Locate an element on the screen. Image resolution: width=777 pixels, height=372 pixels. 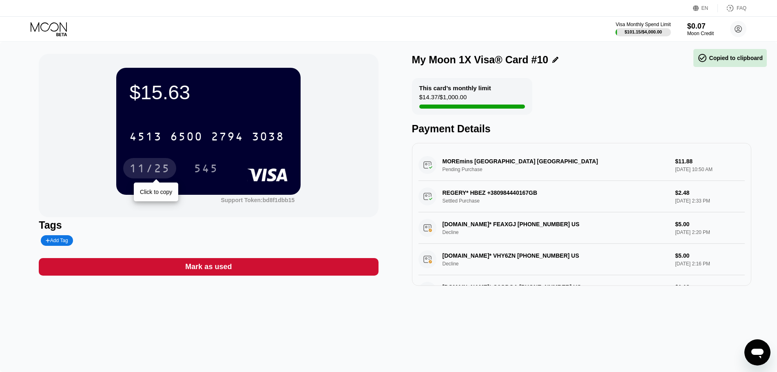
div: $0.07Moon Credit is located at coordinates (700, 29).